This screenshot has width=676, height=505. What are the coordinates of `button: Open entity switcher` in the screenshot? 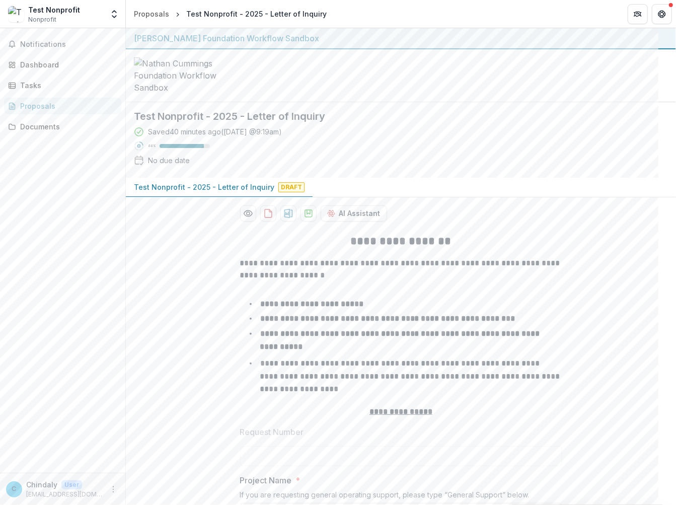 It's located at (114, 14).